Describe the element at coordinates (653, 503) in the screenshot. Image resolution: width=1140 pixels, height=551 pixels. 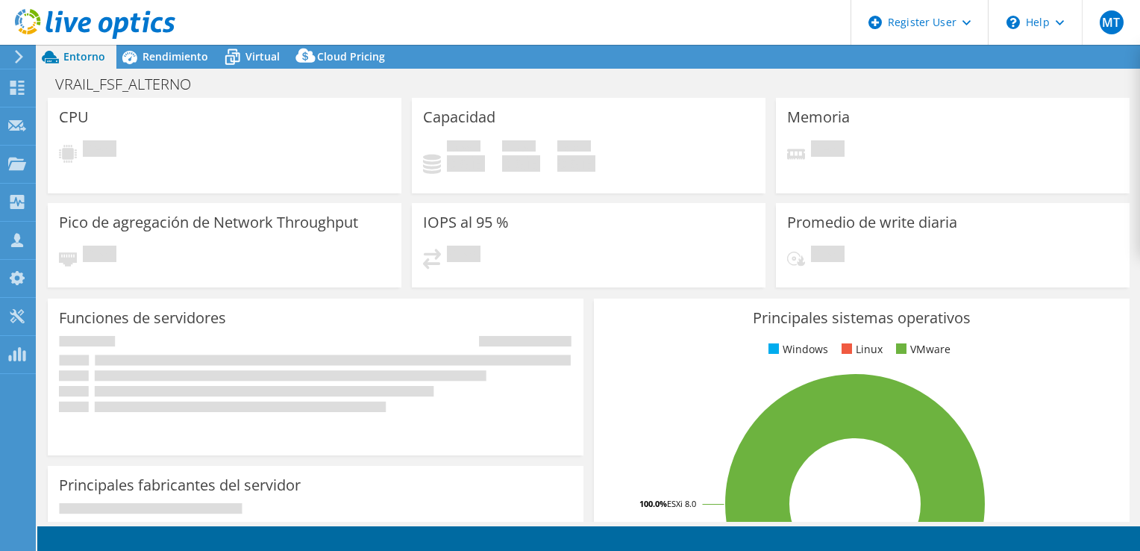
I see `tspan: 100.0%` at that location.